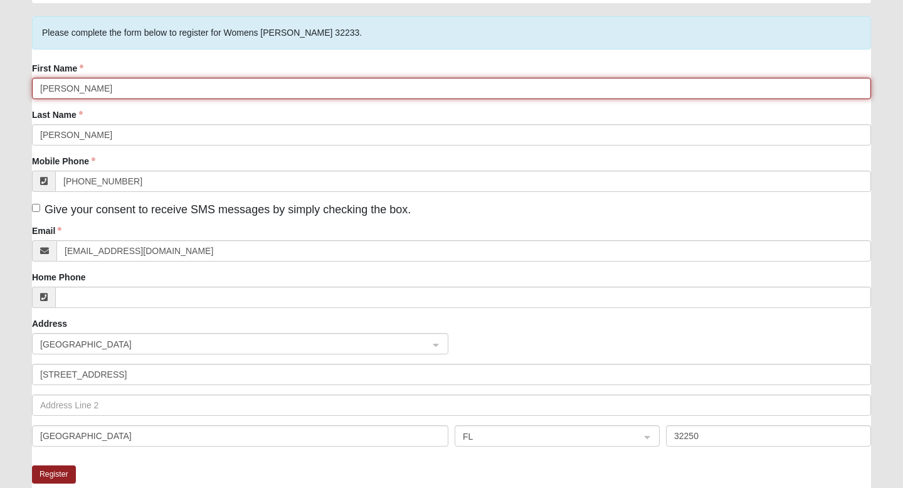 This screenshot has height=488, width=903. I want to click on button: Register, so click(54, 474).